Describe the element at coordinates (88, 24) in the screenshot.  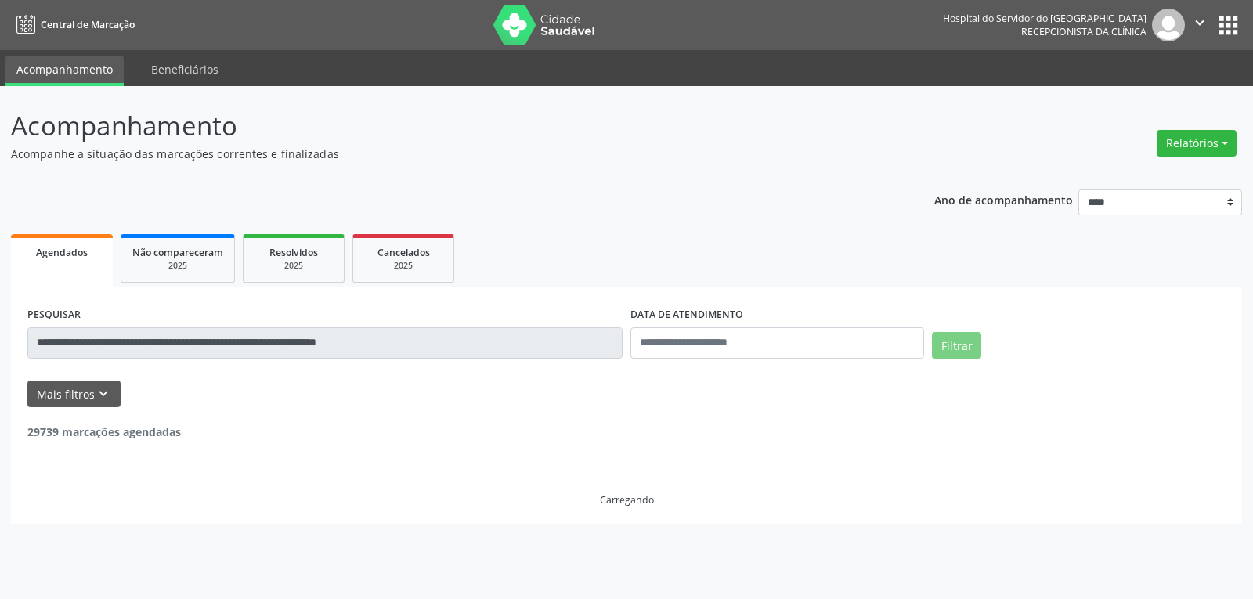
I see `span: Central de Marcação` at that location.